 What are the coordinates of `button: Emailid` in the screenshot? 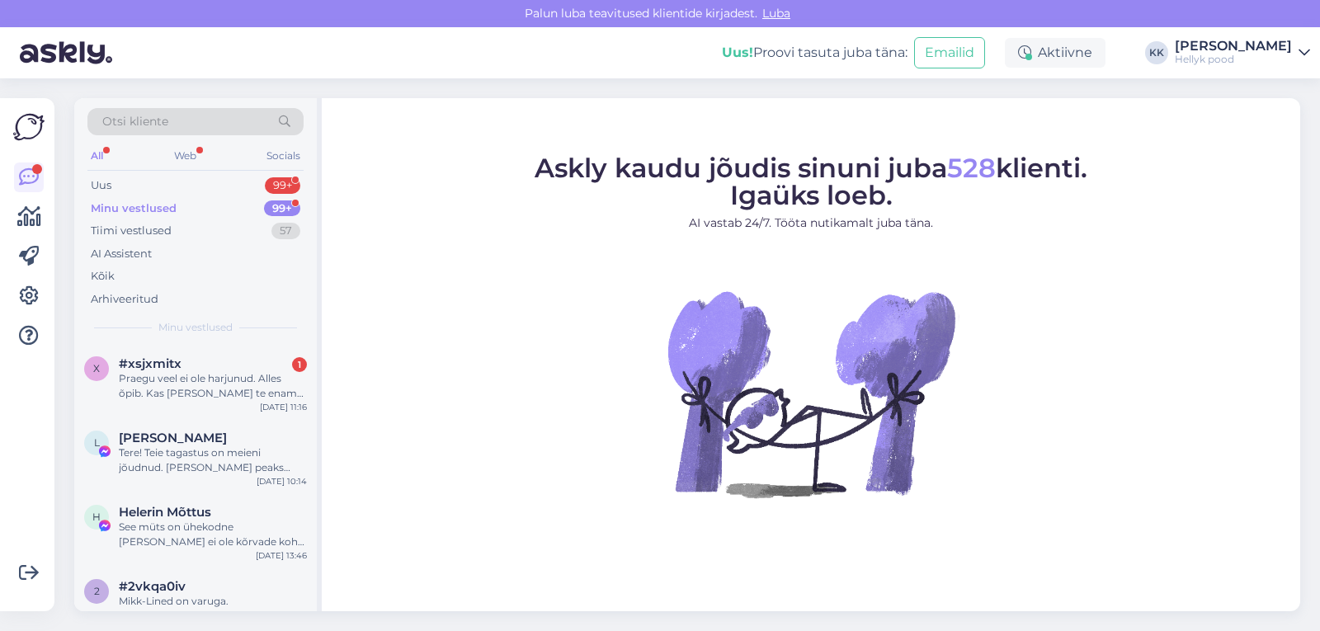 It's located at (950, 53).